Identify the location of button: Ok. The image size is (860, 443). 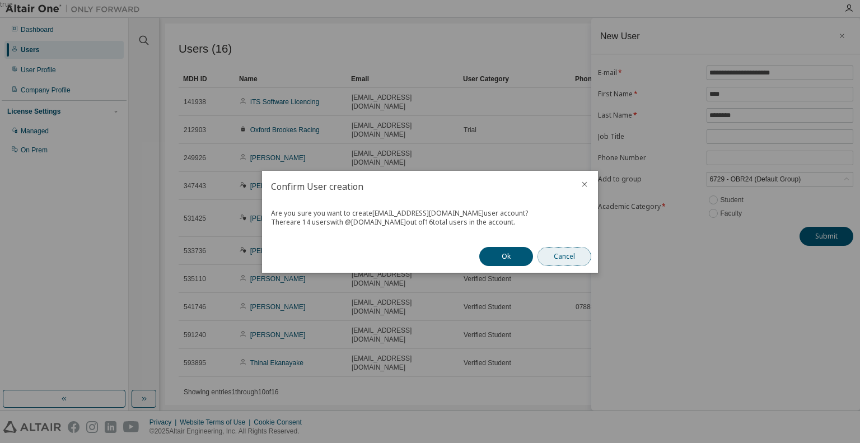
(506, 256).